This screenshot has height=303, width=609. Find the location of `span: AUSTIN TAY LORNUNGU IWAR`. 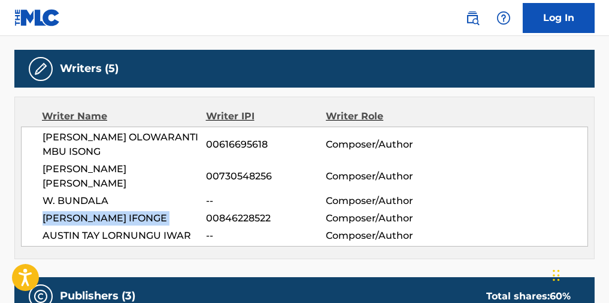

span: AUSTIN TAY LORNUNGU IWAR is located at coordinates (124, 235).